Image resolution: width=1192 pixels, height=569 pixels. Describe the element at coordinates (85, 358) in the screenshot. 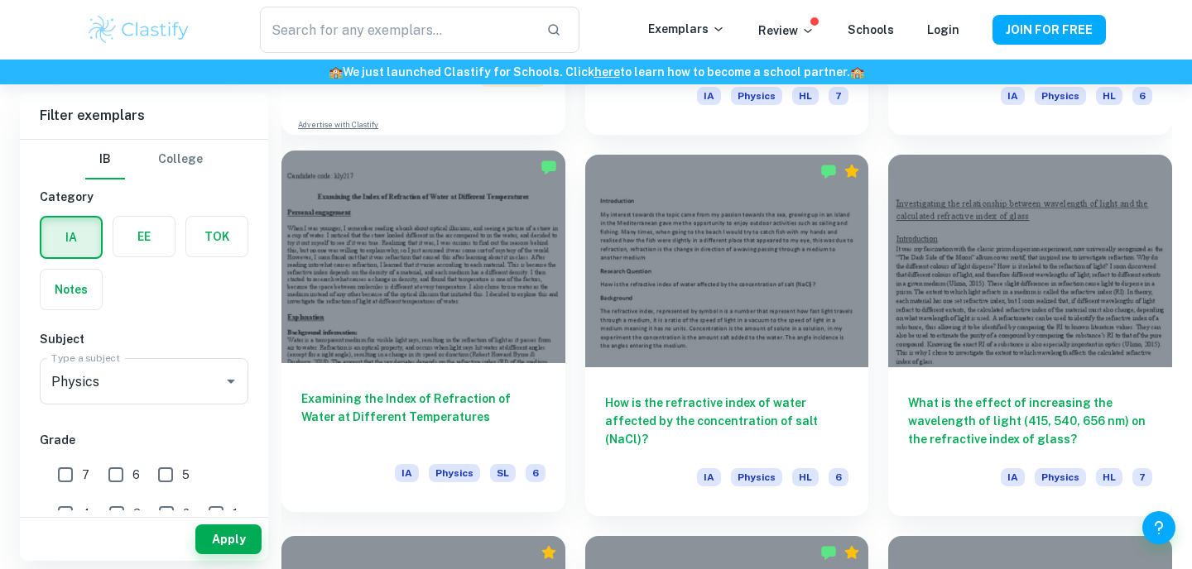

I see `label: Type a subject` at that location.